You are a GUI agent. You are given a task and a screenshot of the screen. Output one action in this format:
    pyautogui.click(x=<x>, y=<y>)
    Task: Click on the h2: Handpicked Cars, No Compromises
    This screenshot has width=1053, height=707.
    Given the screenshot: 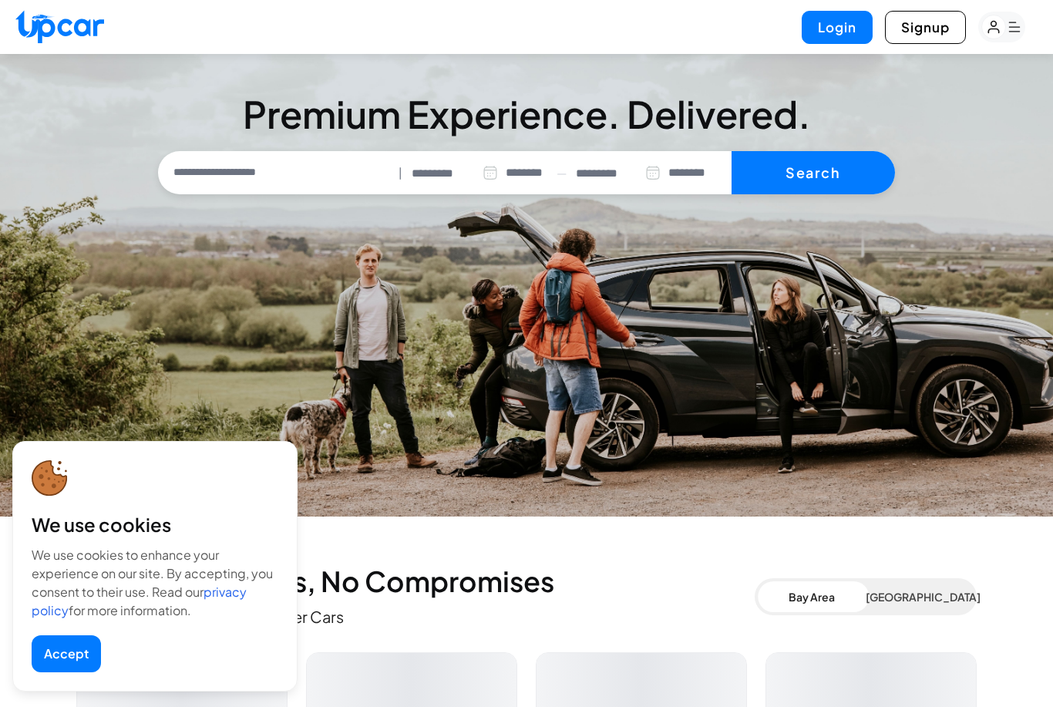 What is the action you would take?
    pyautogui.click(x=415, y=581)
    